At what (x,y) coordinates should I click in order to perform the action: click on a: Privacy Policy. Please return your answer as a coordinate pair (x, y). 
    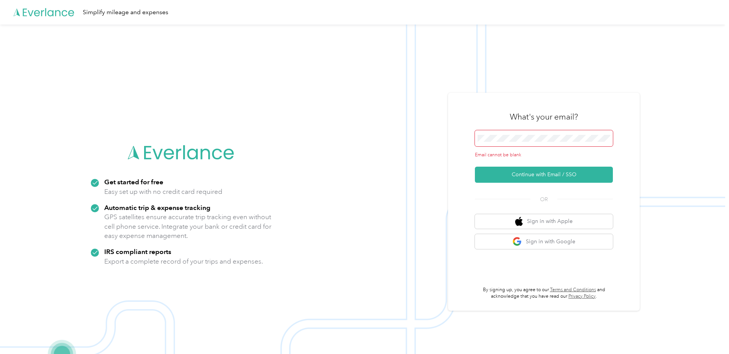
    Looking at the image, I should click on (582, 296).